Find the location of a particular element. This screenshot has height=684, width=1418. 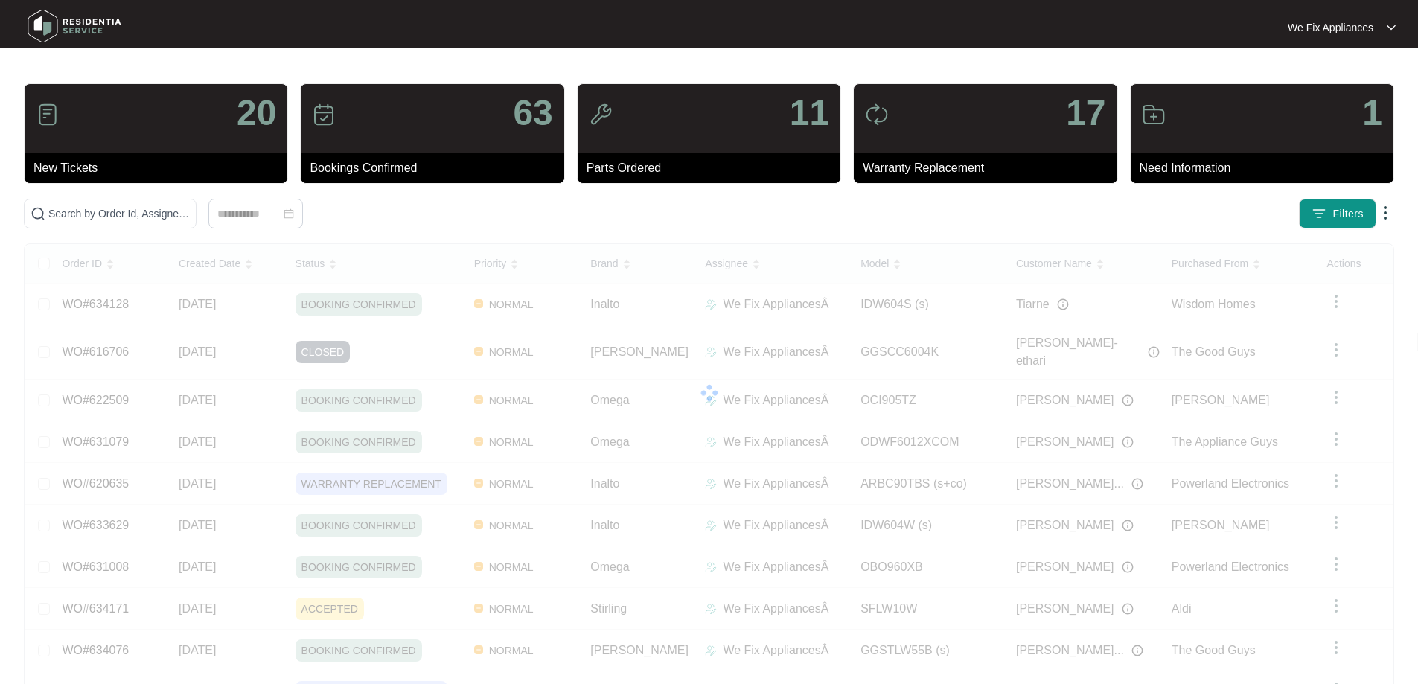

button: filter iconFilters is located at coordinates (1338, 214).